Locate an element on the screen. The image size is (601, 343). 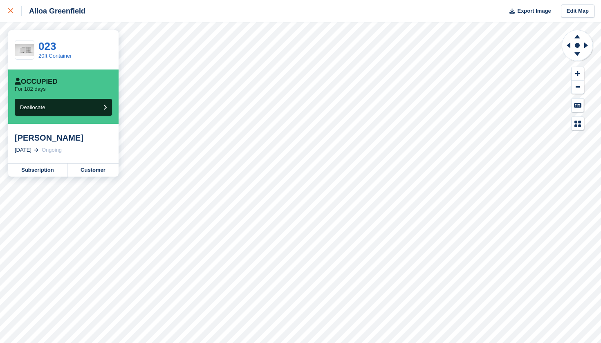
button: Deallocate is located at coordinates (63, 107).